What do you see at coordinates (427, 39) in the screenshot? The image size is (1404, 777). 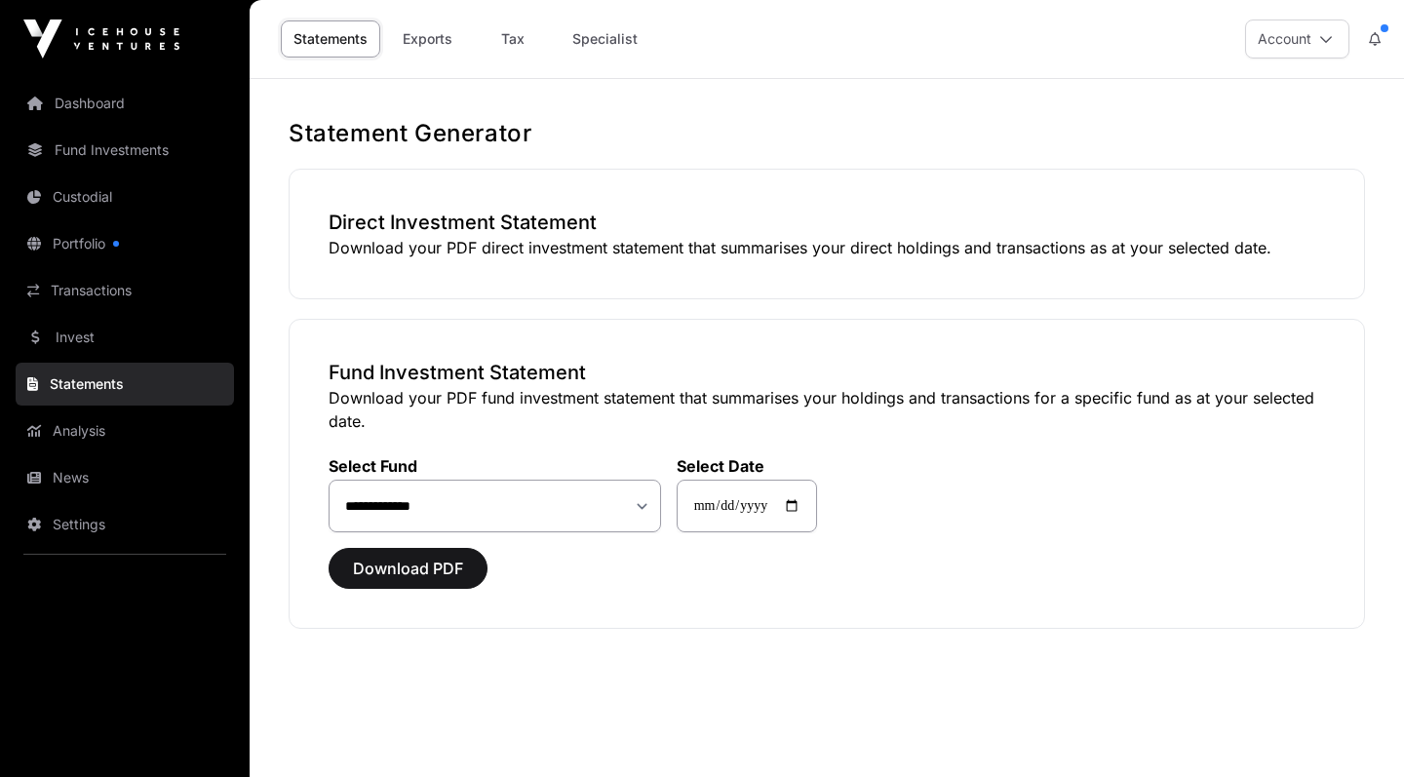 I see `a: Exports` at bounding box center [427, 39].